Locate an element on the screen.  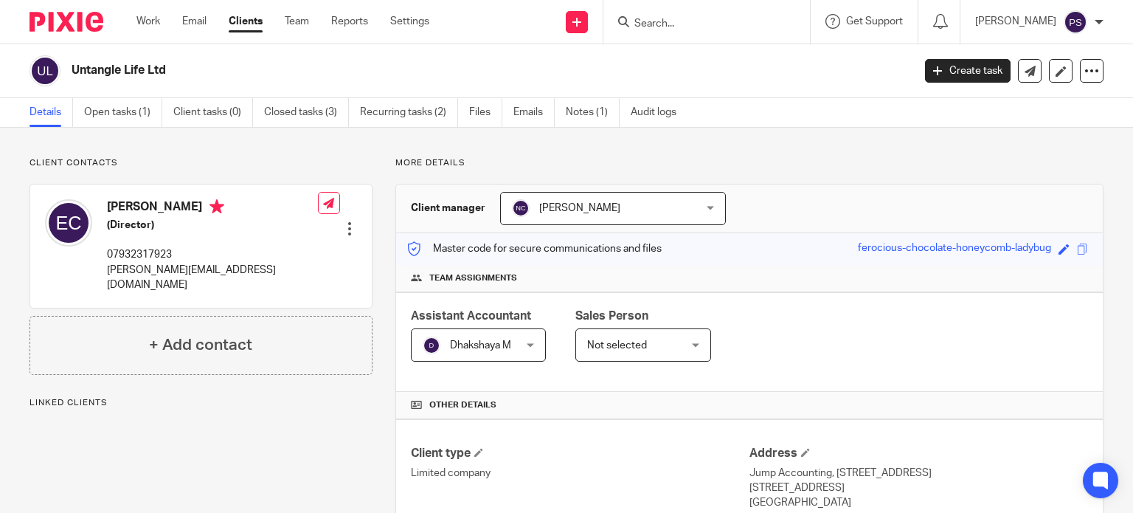
a: Recurring tasks (2) is located at coordinates (409, 112).